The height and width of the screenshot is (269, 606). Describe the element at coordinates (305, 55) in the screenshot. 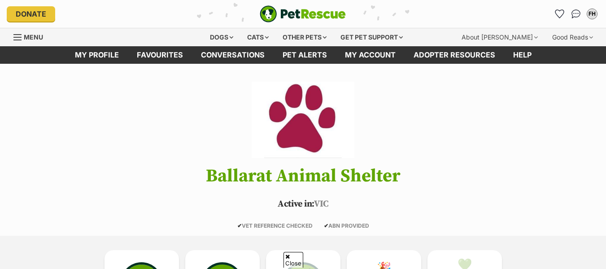

I see `a: Pet alerts` at that location.